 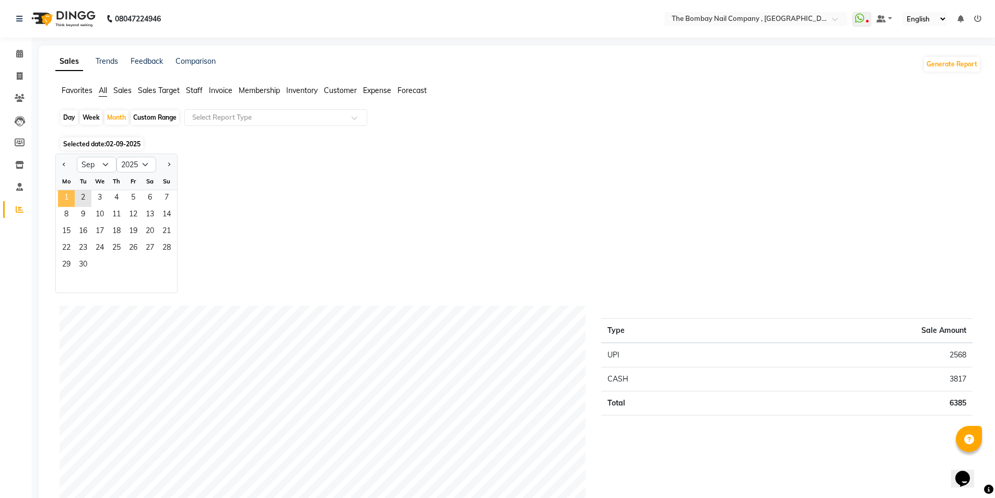 What do you see at coordinates (66, 198) in the screenshot?
I see `span: 1` at bounding box center [66, 198].